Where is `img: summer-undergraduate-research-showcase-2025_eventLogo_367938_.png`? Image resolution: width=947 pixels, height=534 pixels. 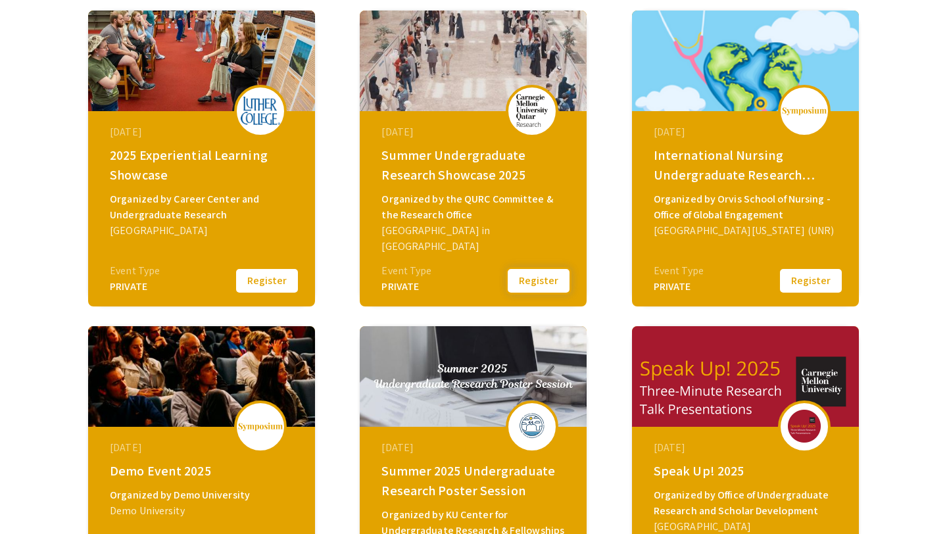 img: summer-undergraduate-research-showcase-2025_eventLogo_367938_.png is located at coordinates (532, 110).